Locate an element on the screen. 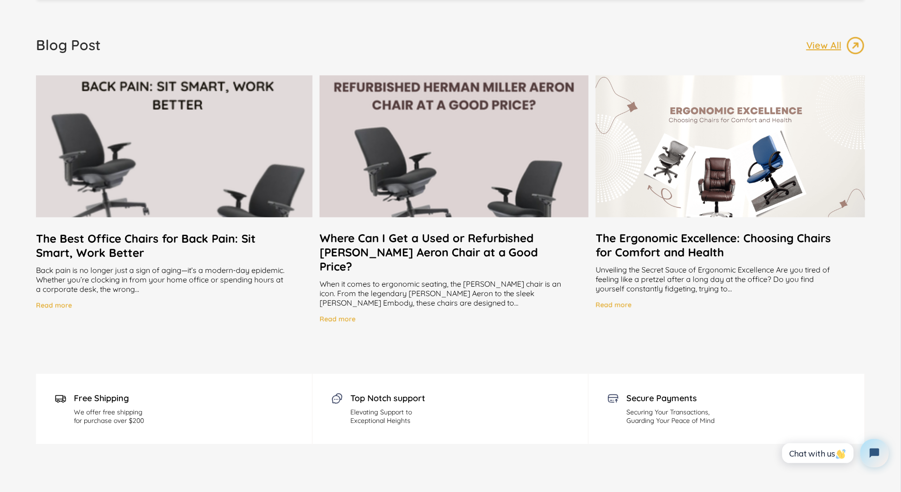 The image size is (901, 492). p: Guarding Your Peace of Mind is located at coordinates (670, 421).